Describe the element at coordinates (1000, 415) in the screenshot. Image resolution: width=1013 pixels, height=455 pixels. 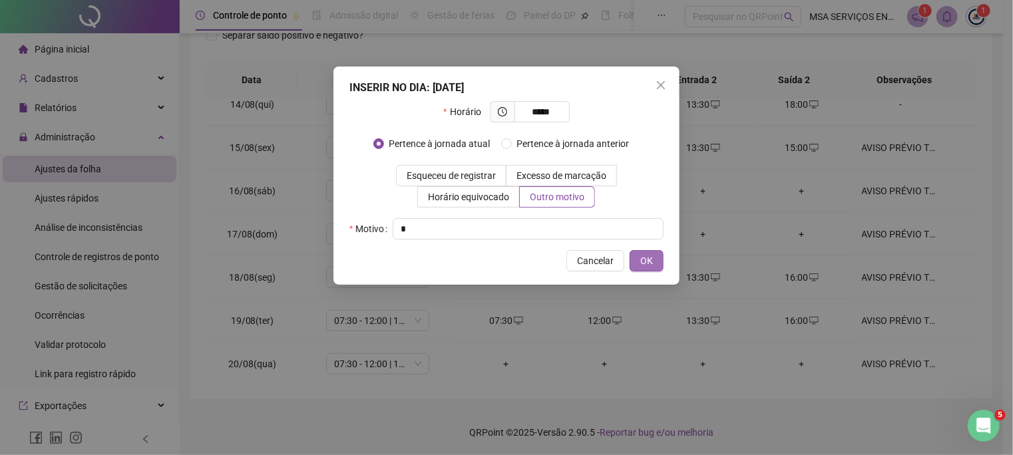
I see `span: 5` at that location.